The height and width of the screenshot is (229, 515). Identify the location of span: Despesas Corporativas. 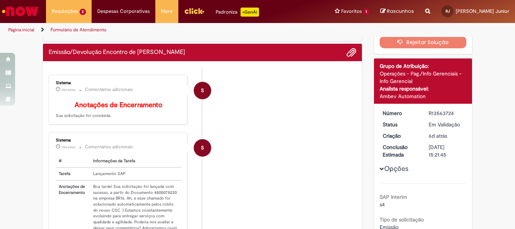
(123, 11).